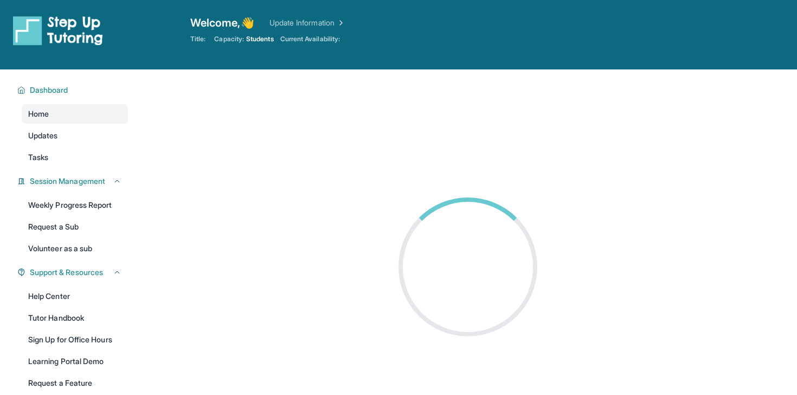 The width and height of the screenshot is (797, 395). Describe the element at coordinates (229, 39) in the screenshot. I see `span: Capacity:` at that location.